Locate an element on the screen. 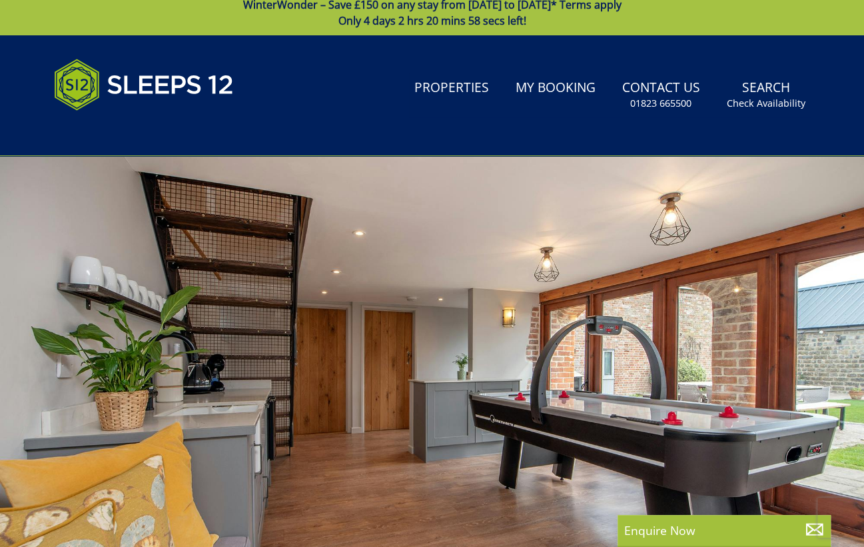  small: Check Availability is located at coordinates (766, 103).